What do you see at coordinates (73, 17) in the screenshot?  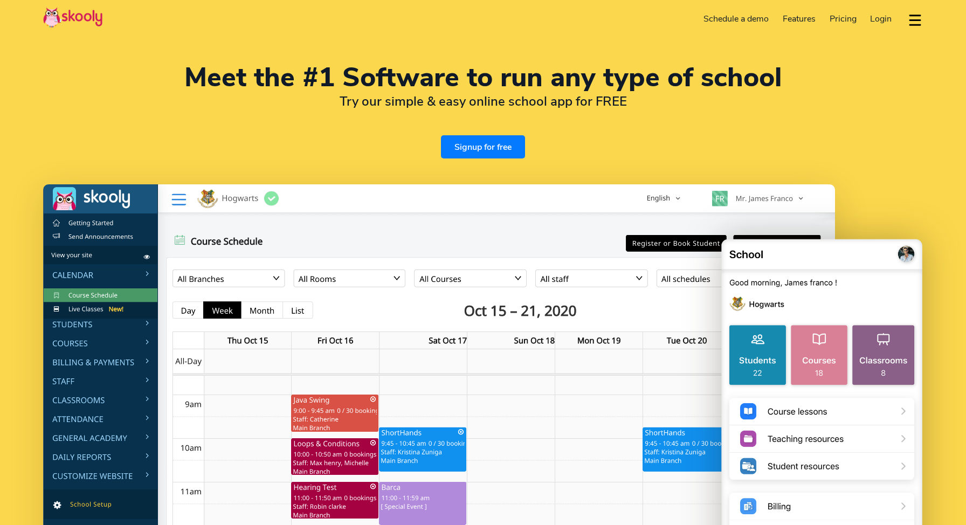 I see `img: Skooly` at bounding box center [73, 17].